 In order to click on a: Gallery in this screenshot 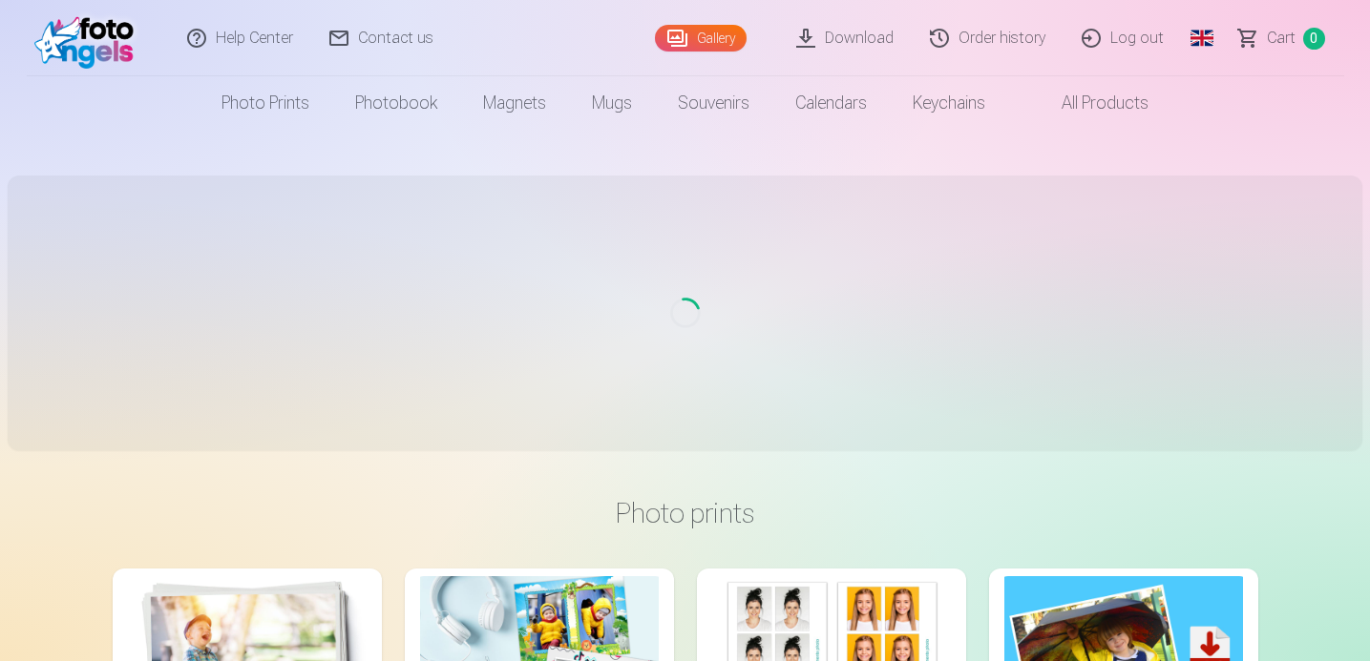, I will do `click(701, 38)`.